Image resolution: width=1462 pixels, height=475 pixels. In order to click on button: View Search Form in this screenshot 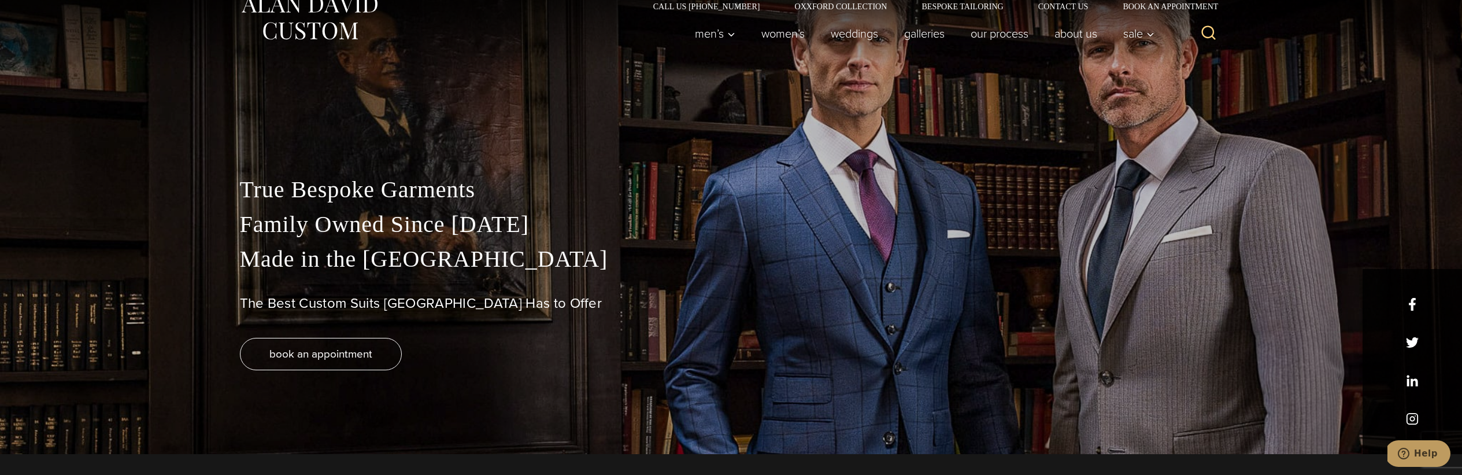, I will do `click(1209, 34)`.